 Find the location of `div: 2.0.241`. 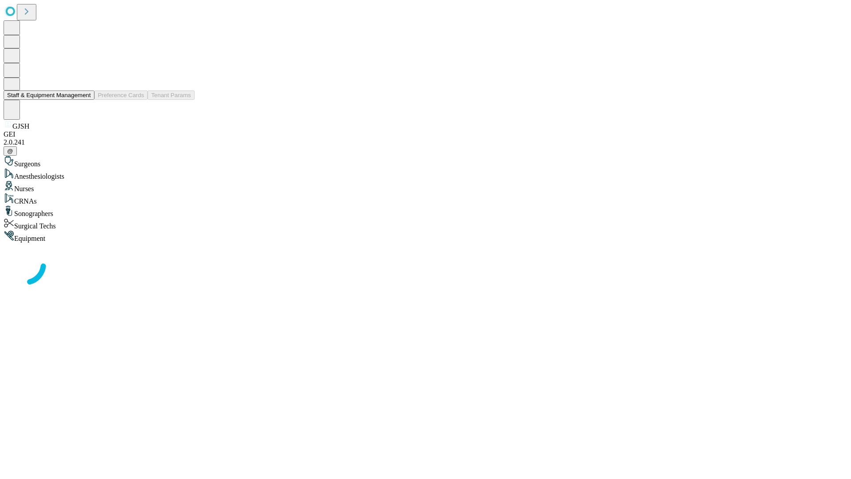

div: 2.0.241 is located at coordinates (425, 142).